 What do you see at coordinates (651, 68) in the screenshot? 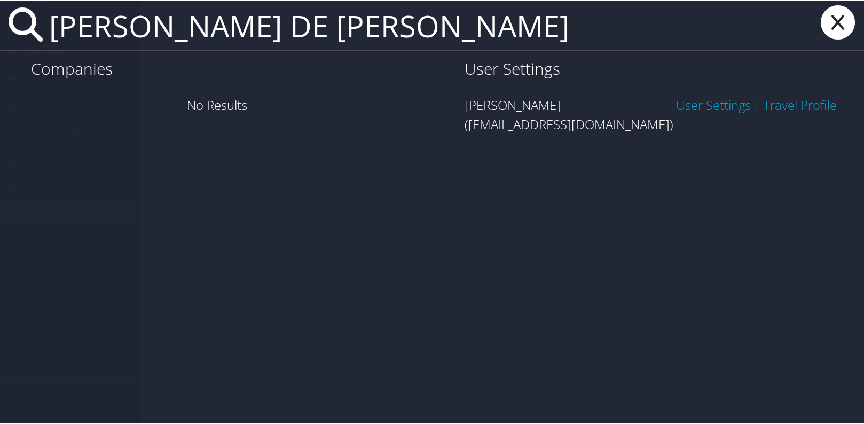
I see `h1: User Settings` at bounding box center [651, 68].